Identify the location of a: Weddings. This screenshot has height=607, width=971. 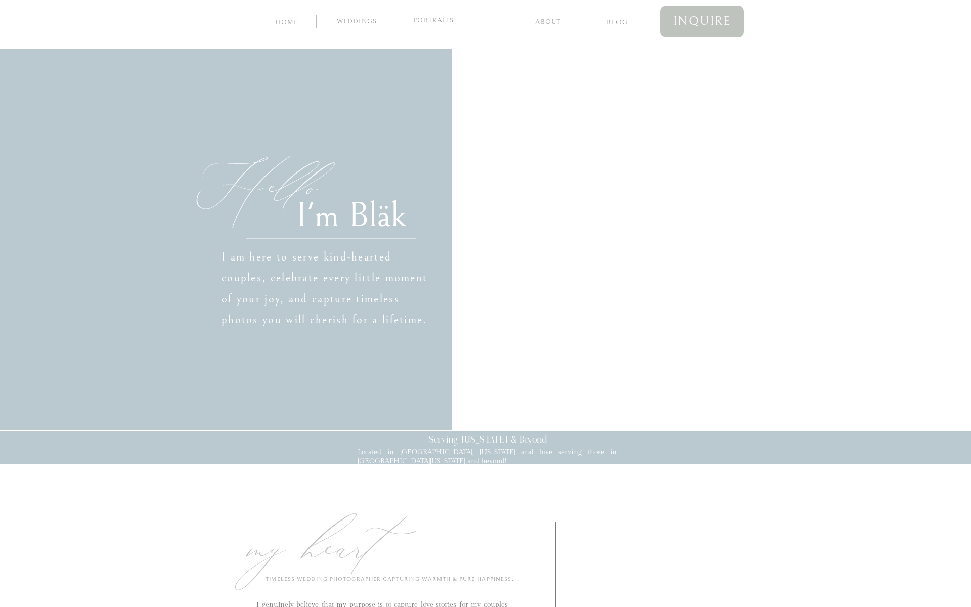
(356, 23).